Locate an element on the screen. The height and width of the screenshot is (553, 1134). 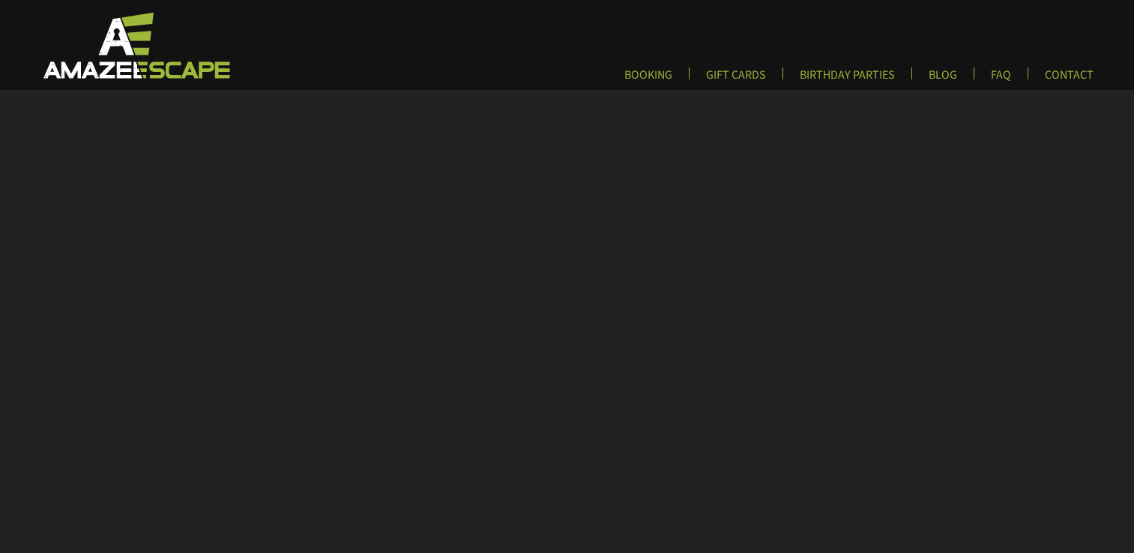
a: BIRTHDAY PARTIES is located at coordinates (847, 79).